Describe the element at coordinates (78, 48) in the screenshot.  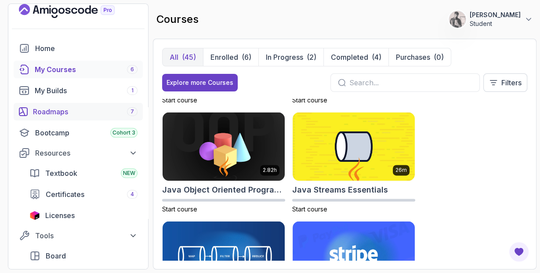
I see `a: home` at that location.